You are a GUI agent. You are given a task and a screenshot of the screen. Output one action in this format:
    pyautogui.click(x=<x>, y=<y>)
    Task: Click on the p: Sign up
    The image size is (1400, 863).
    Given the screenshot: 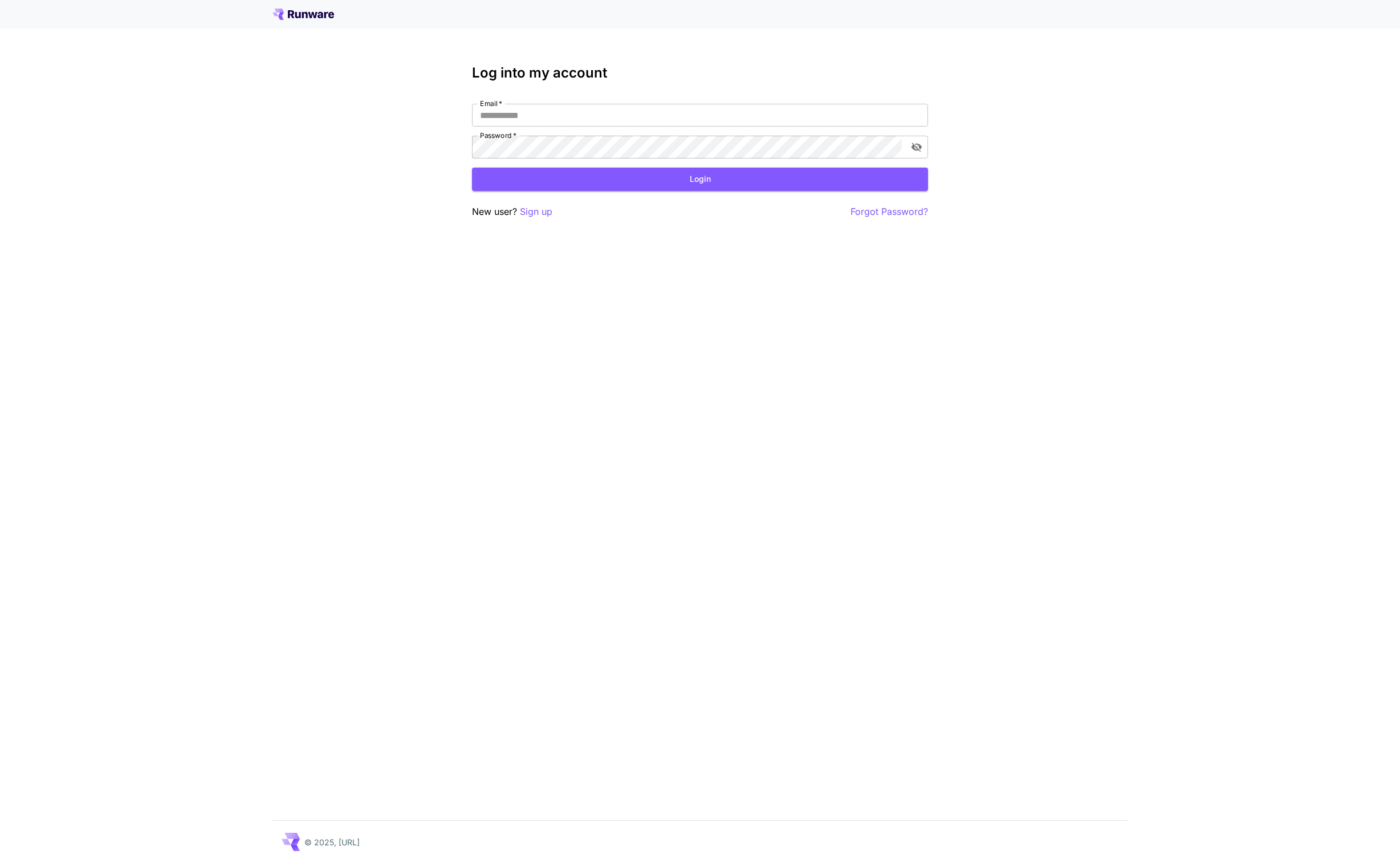 What is the action you would take?
    pyautogui.click(x=536, y=212)
    